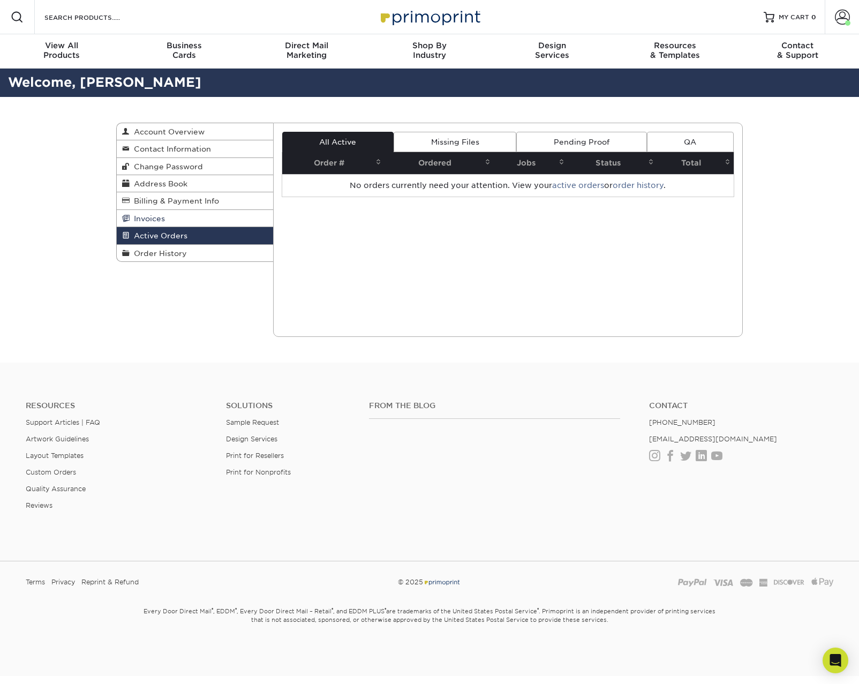 The height and width of the screenshot is (684, 859). I want to click on a: Contact Information, so click(195, 149).